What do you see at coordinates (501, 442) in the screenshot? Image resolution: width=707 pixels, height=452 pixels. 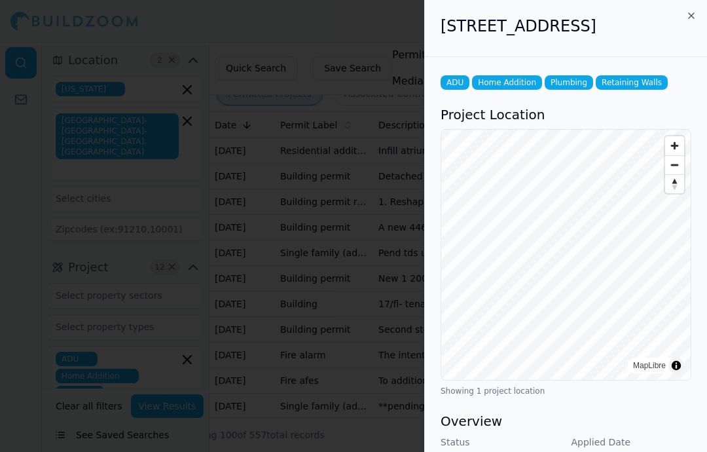 I see `p: Status` at bounding box center [501, 442].